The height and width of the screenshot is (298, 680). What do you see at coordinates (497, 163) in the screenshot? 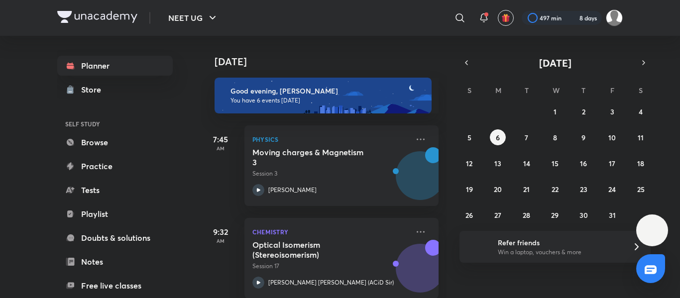
I see `abbr: October 13, 2025` at bounding box center [497, 163].